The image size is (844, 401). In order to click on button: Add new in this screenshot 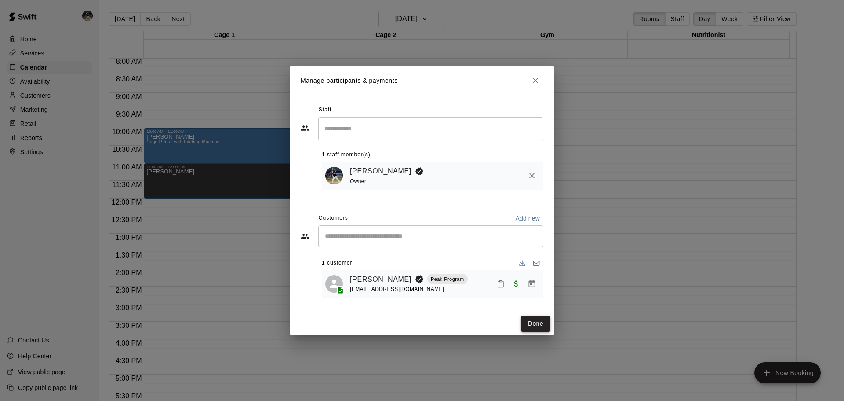, I will do `click(528, 218)`.